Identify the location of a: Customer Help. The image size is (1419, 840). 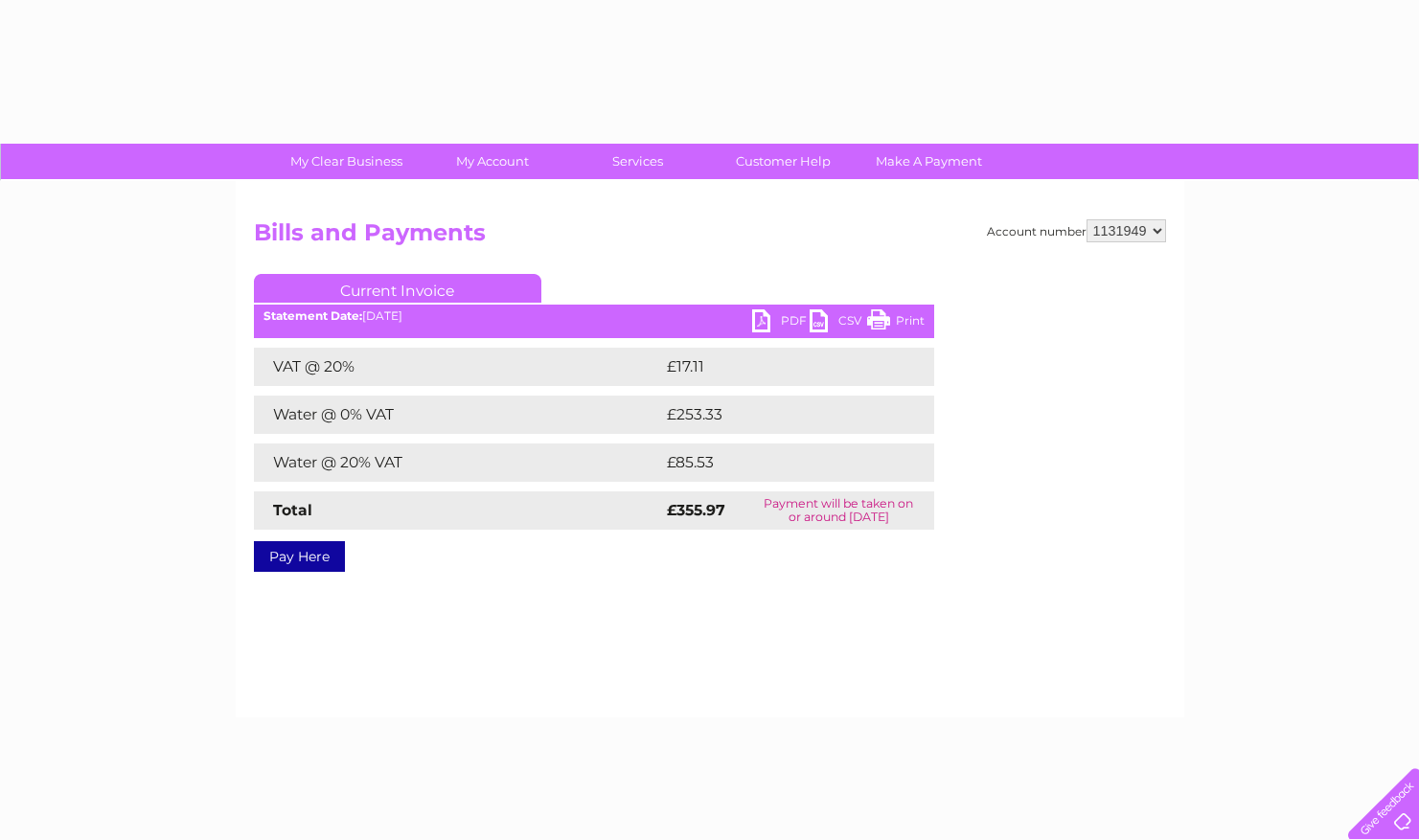
(783, 161).